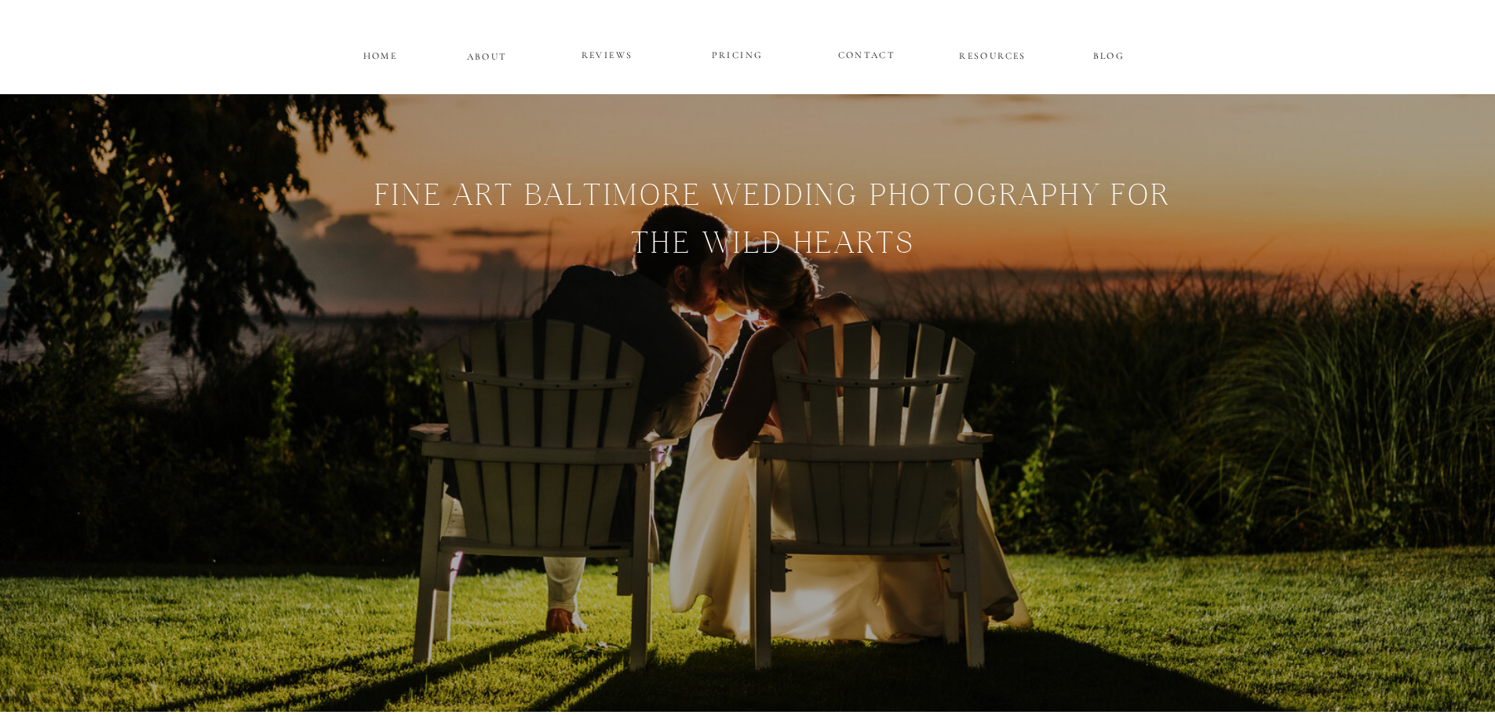 The width and height of the screenshot is (1495, 715). What do you see at coordinates (867, 53) in the screenshot?
I see `a: CONTACT` at bounding box center [867, 53].